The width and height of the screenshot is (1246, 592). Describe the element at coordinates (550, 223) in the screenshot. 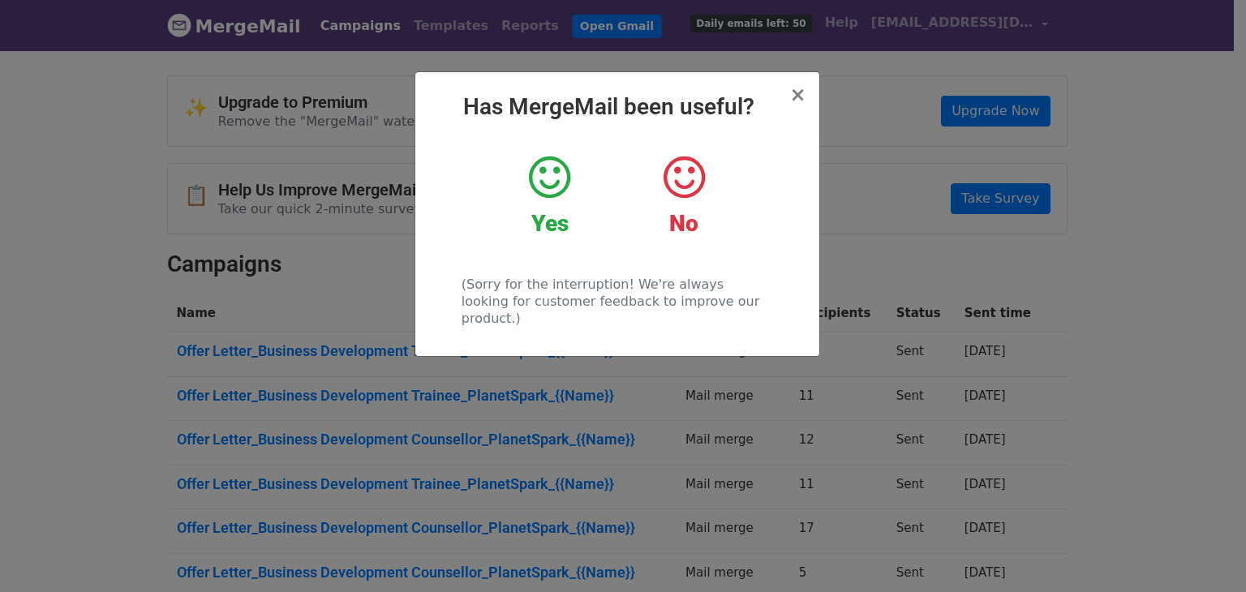

I see `strong: Yes` at that location.